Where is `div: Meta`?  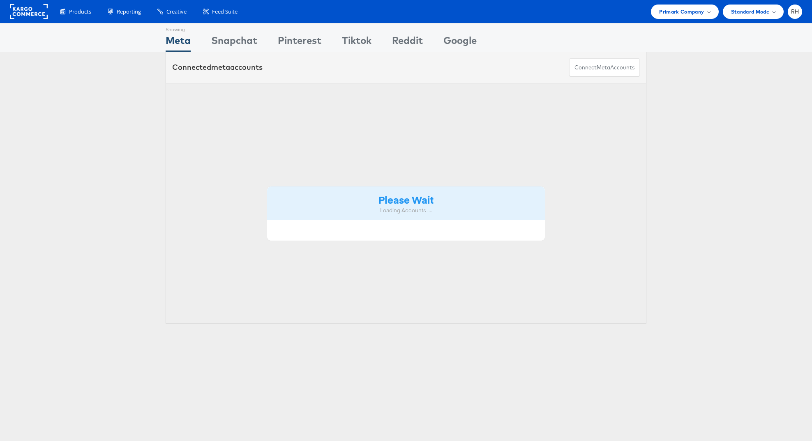
div: Meta is located at coordinates (178, 42).